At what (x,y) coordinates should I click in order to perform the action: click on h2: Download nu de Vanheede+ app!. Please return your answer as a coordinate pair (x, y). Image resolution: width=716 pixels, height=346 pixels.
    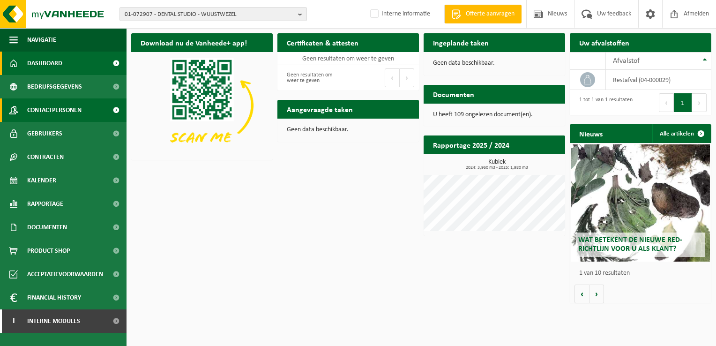
    Looking at the image, I should click on (194, 42).